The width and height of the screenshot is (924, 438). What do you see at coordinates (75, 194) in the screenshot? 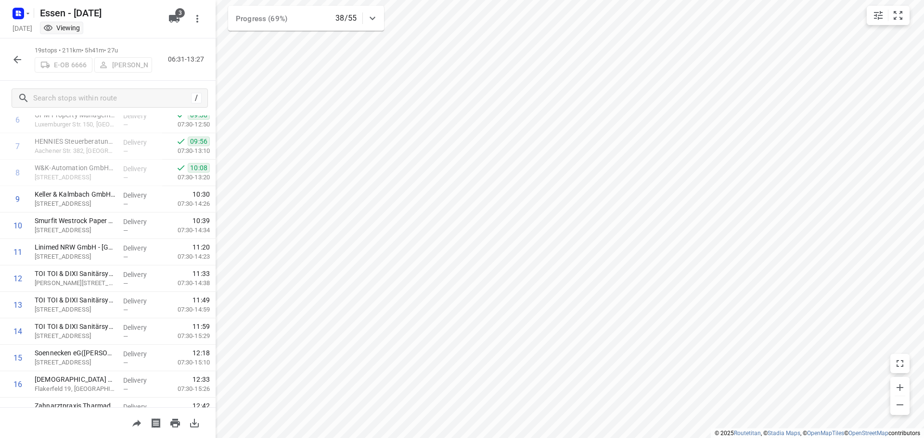
I see `p: Keller & Kalmbach GmbH(Rinora Azizaj)` at bounding box center [75, 194].